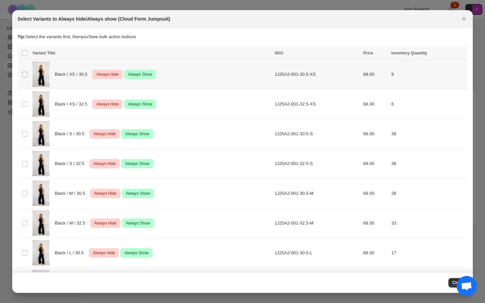  Describe the element at coordinates (279, 53) in the screenshot. I see `span: SKU` at that location.